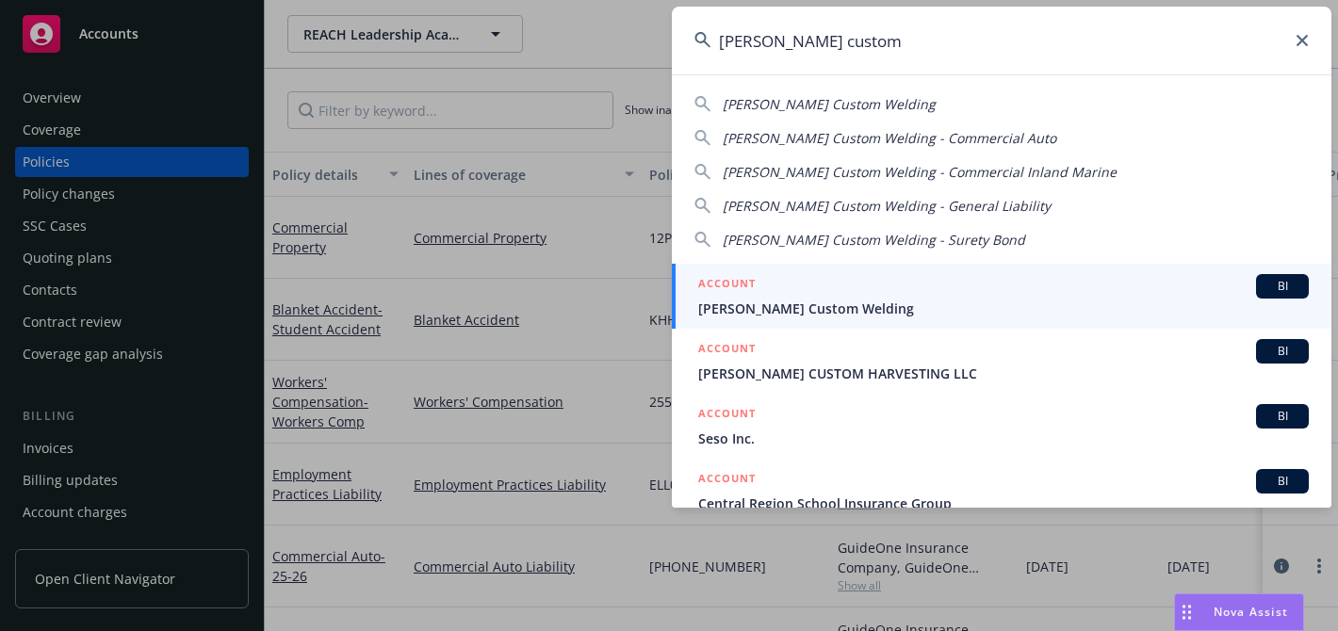 Image resolution: width=1338 pixels, height=631 pixels. What do you see at coordinates (1002, 41) in the screenshot?
I see `input: Search...` at bounding box center [1002, 41].